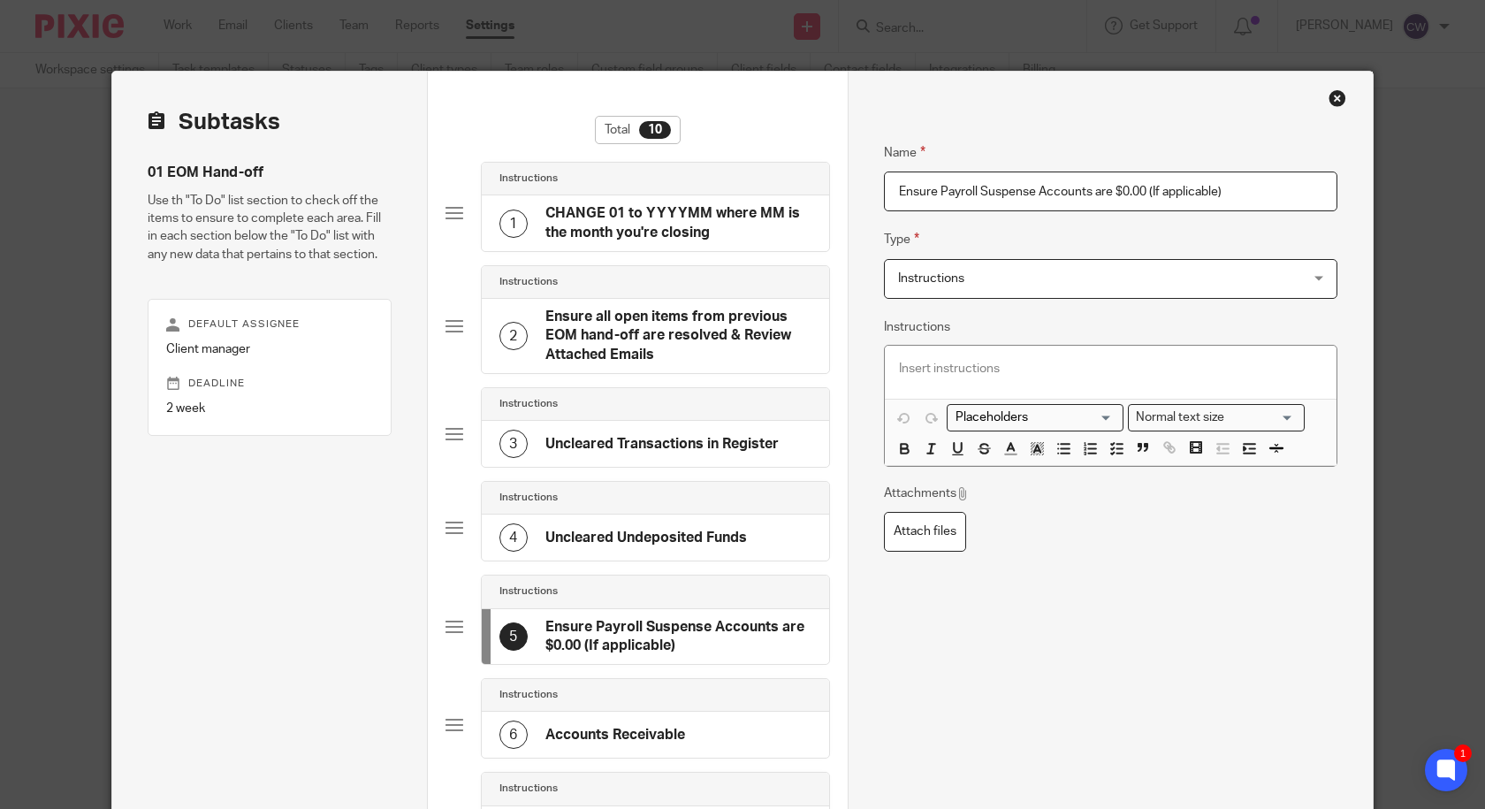 The image size is (1485, 809). I want to click on h4: Ensure all open items from previous EOM hand-off are resolved & Review Attached Emails, so click(678, 336).